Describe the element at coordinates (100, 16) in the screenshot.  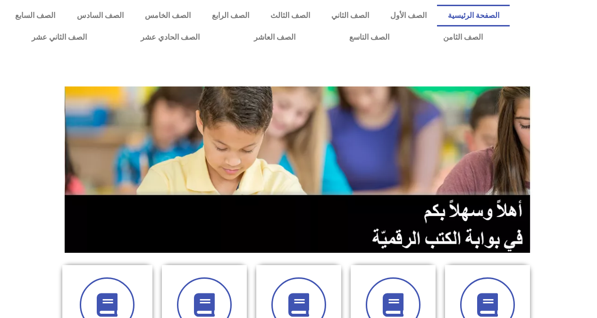
I see `a: الصف السادس` at that location.